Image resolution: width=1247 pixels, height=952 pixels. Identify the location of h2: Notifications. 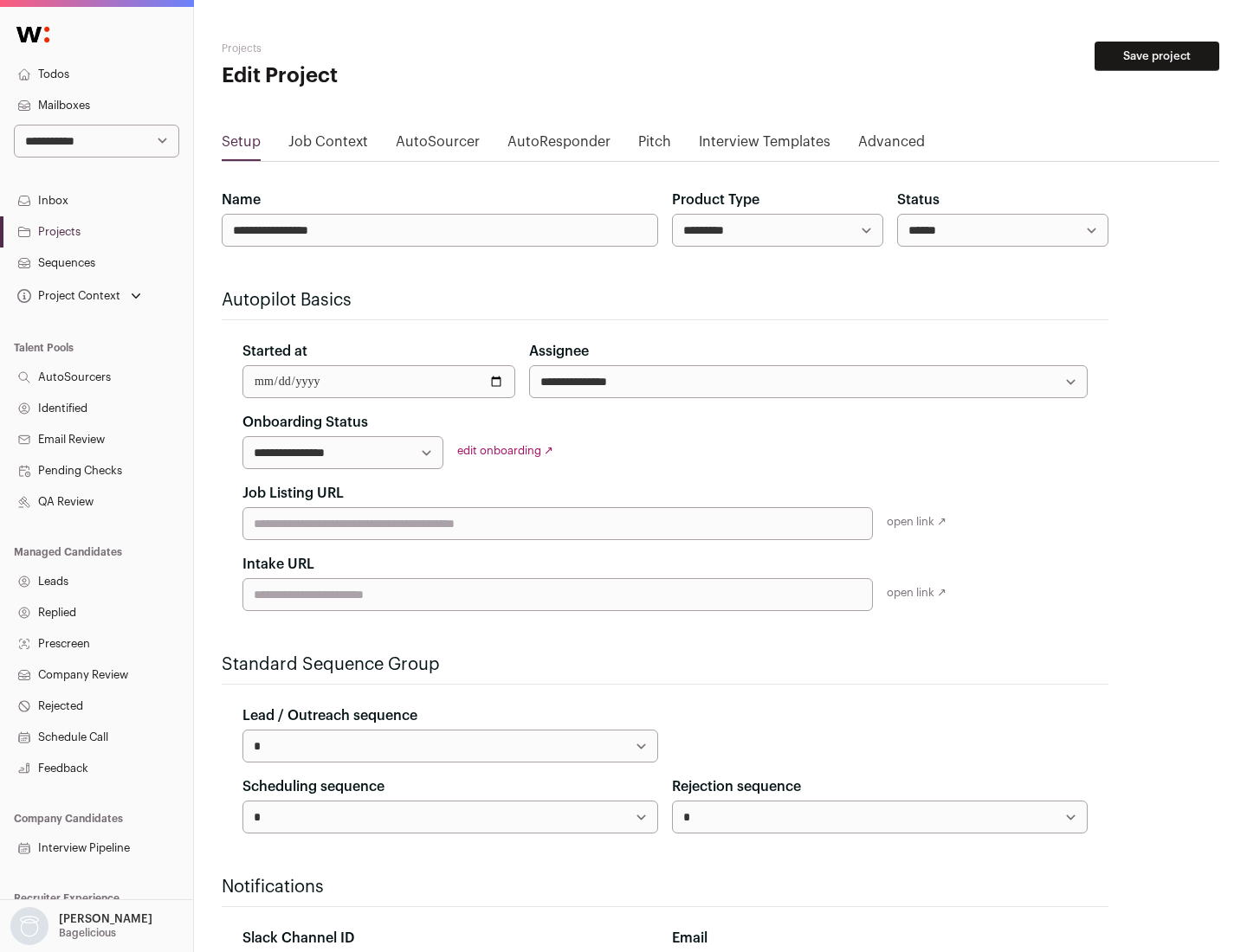
(665, 888).